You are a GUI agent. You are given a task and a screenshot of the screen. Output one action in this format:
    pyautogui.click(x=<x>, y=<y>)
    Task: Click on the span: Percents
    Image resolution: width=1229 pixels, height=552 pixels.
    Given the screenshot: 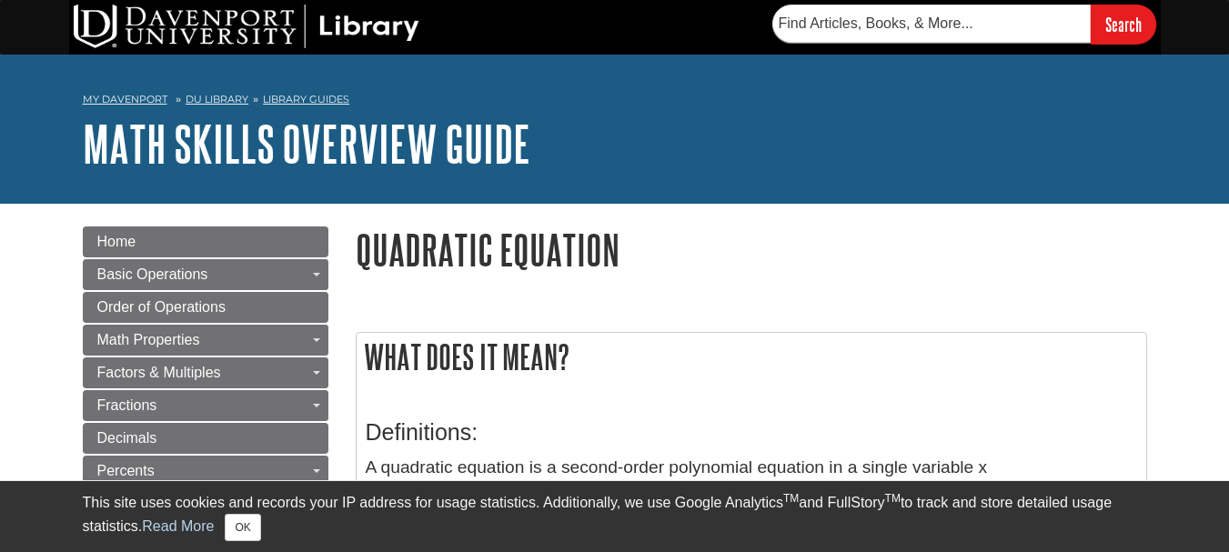 What is the action you would take?
    pyautogui.click(x=126, y=470)
    